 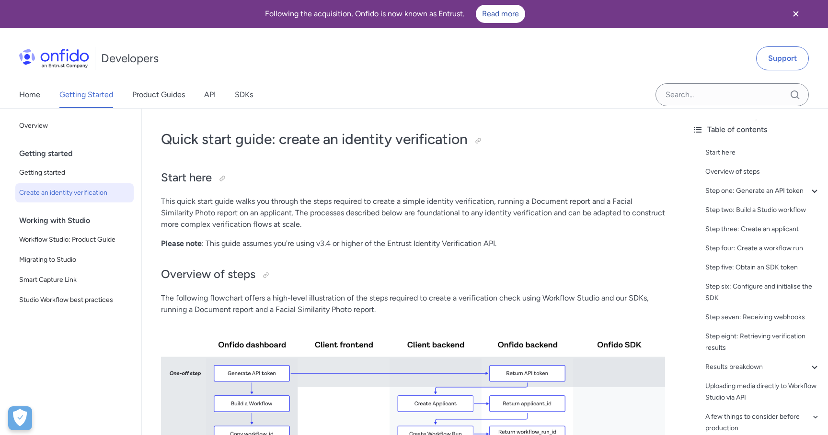 I want to click on div: Working with Studio, so click(x=78, y=221).